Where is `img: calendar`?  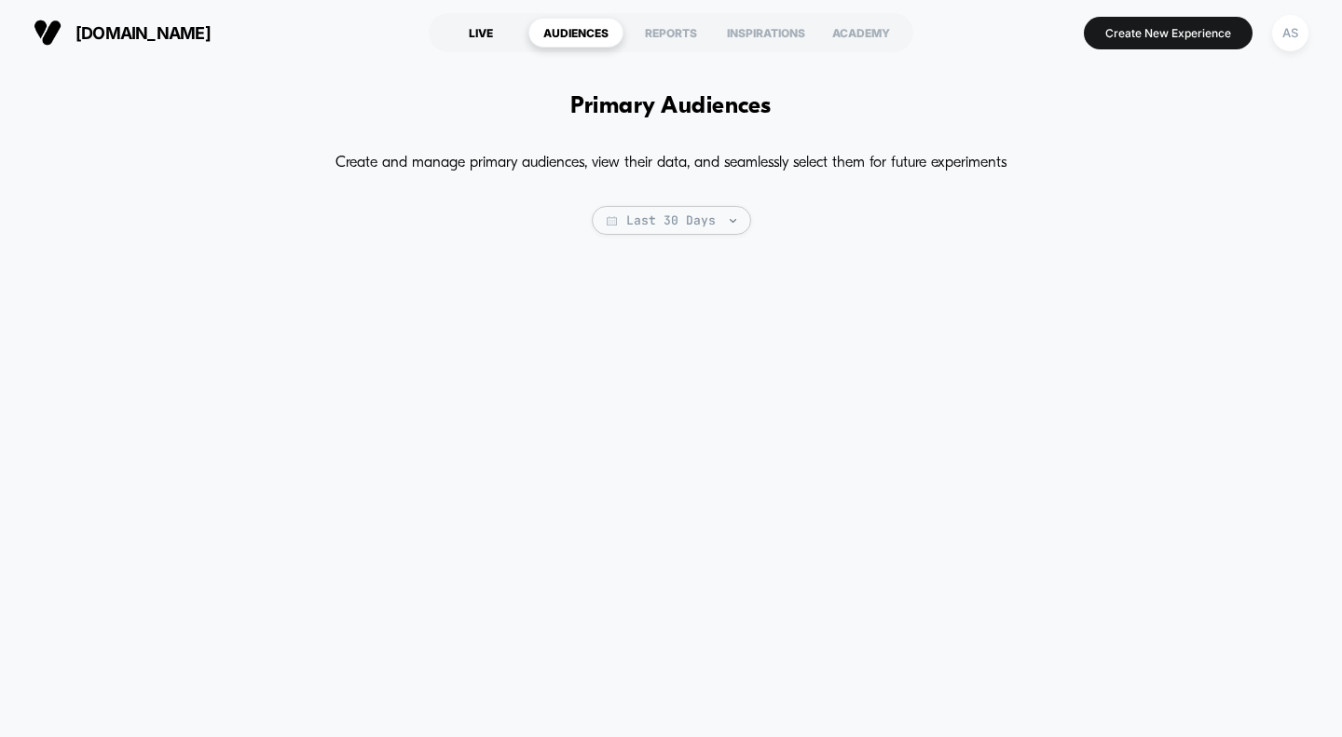
img: calendar is located at coordinates (611, 221).